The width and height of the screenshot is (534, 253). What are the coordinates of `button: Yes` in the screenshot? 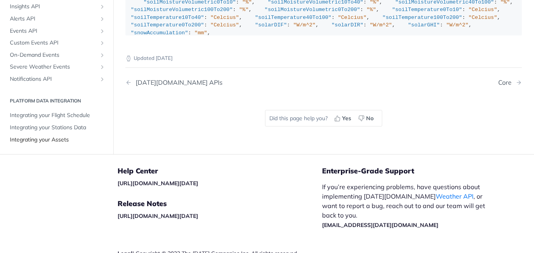 It's located at (343, 118).